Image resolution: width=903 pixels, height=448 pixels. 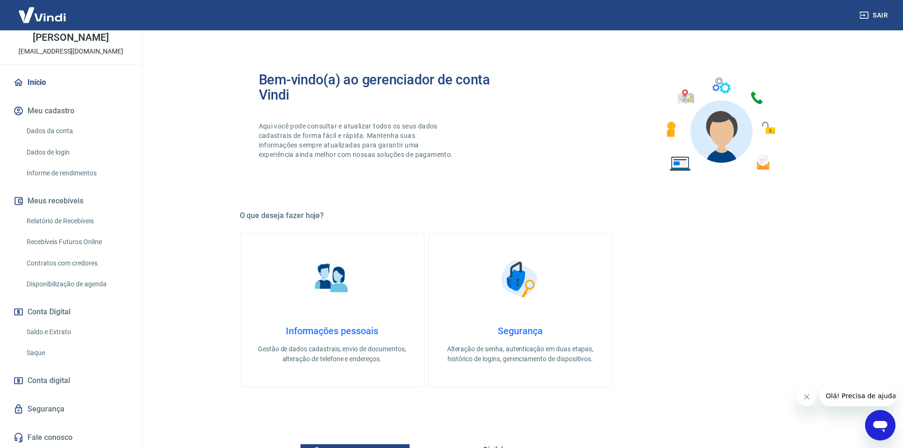 What do you see at coordinates (357, 140) in the screenshot?
I see `p: Aqui você pode consultar e atualizar todos os seus dados cadastrais de forma fácil e rápida. Mant...` at bounding box center [357, 140].